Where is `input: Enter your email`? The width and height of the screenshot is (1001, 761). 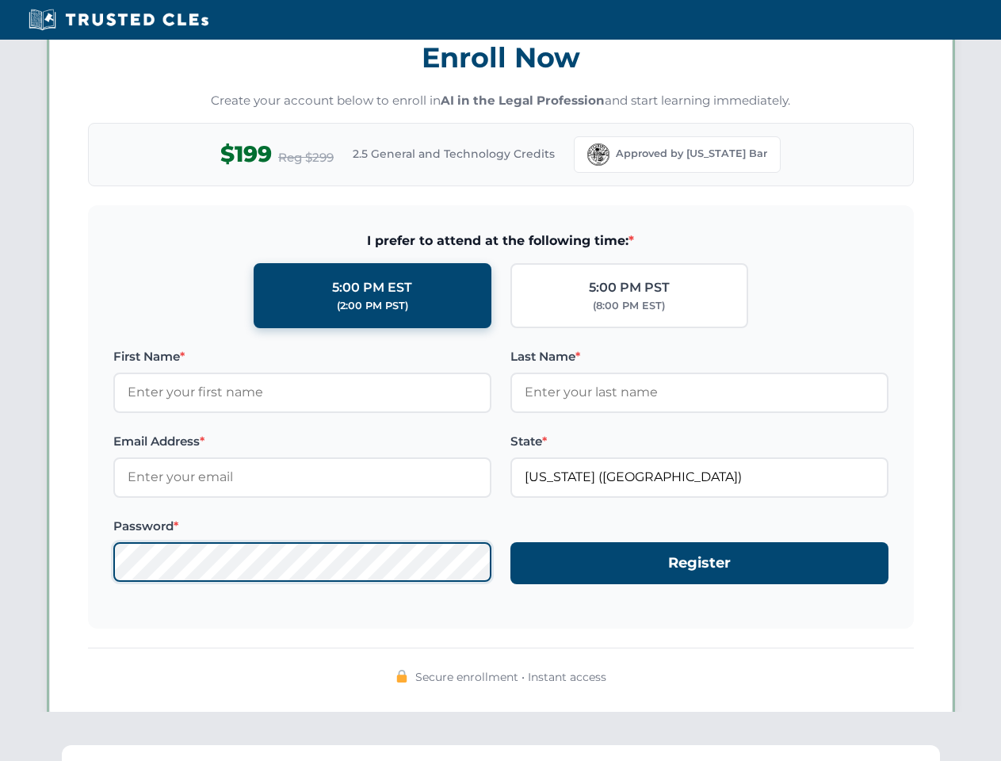 input: Enter your email is located at coordinates (302, 477).